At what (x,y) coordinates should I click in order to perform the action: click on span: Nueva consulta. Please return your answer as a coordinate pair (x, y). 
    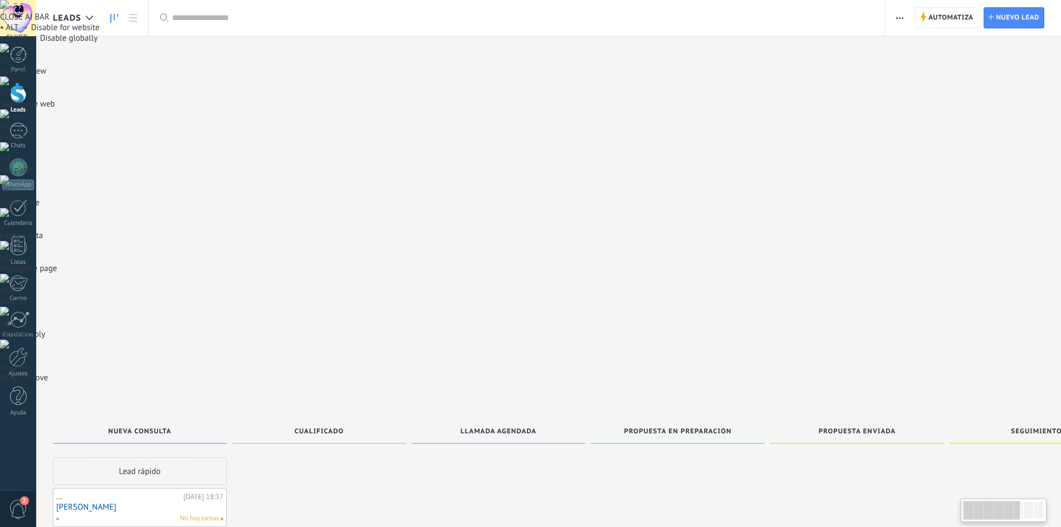
    Looking at the image, I should click on (139, 431).